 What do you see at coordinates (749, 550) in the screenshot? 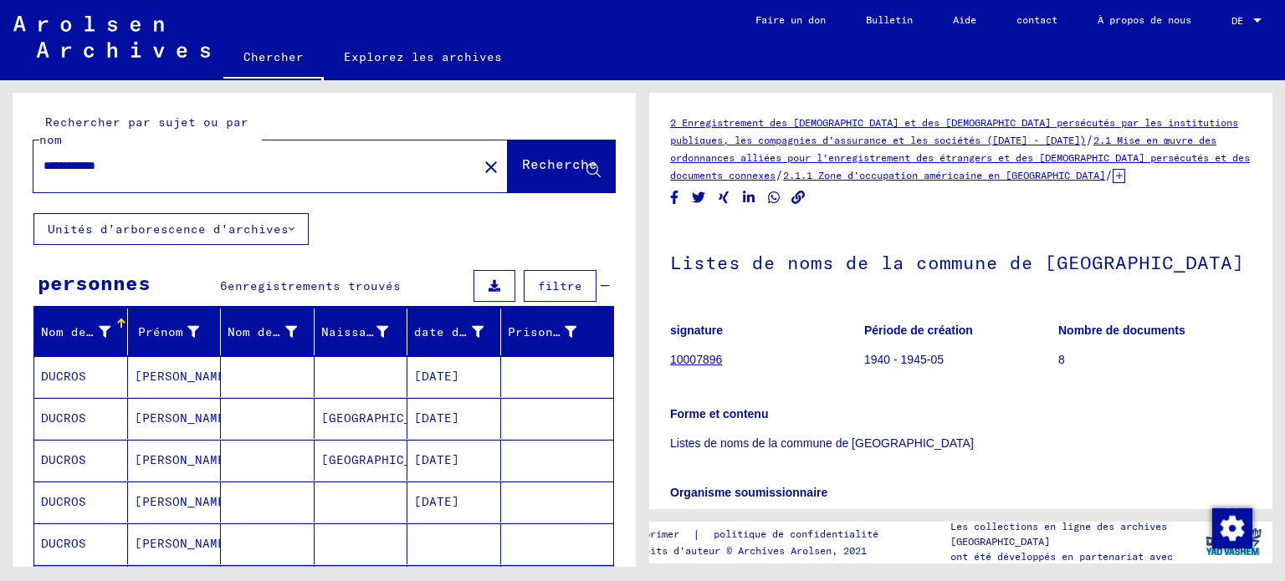
I see `font: Droits d'auteur © Archives Arolsen, 2021` at bounding box center [749, 550].